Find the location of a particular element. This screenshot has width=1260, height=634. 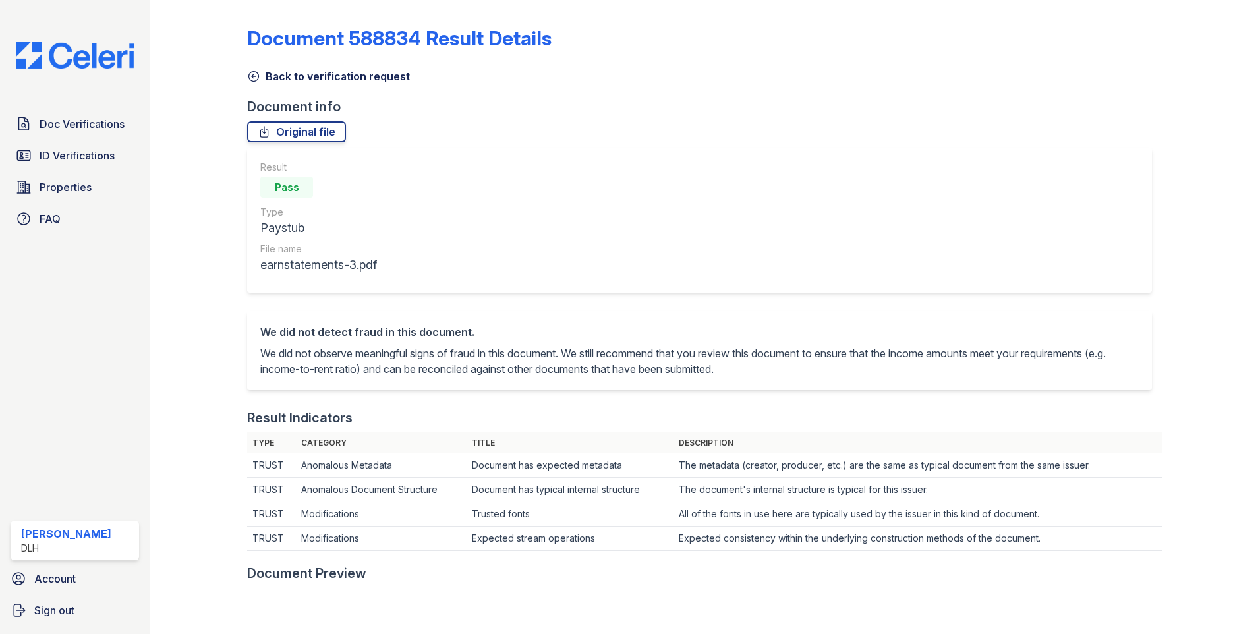

span: FAQ is located at coordinates (50, 219).